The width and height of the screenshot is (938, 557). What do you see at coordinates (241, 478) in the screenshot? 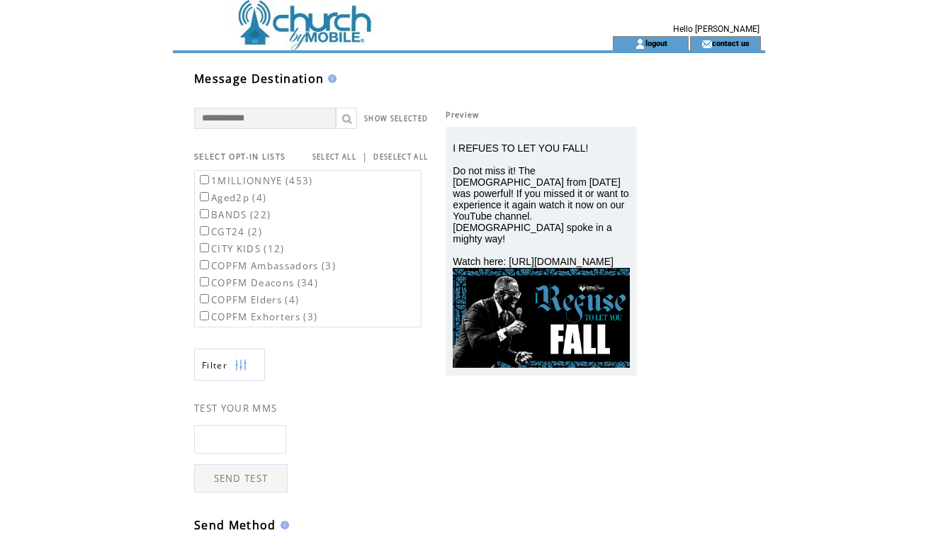
I see `a: SEND TEST` at bounding box center [241, 478].